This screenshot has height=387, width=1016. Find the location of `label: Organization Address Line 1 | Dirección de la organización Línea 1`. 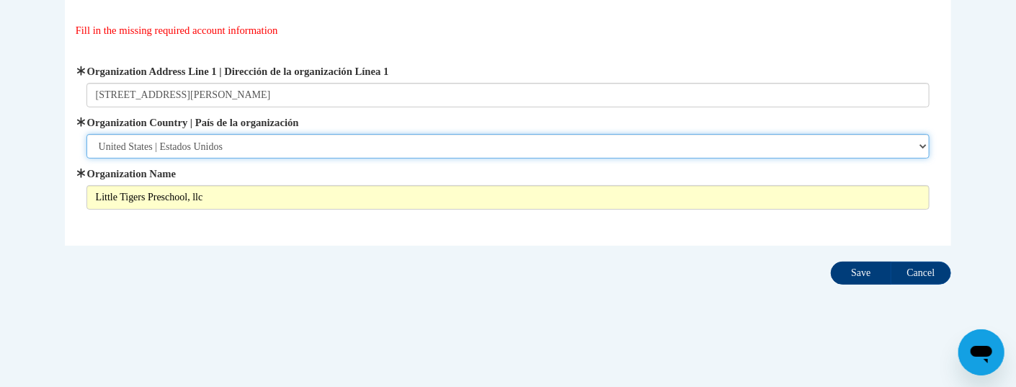

label: Organization Address Line 1 | Dirección de la organización Línea 1 is located at coordinates (508, 71).